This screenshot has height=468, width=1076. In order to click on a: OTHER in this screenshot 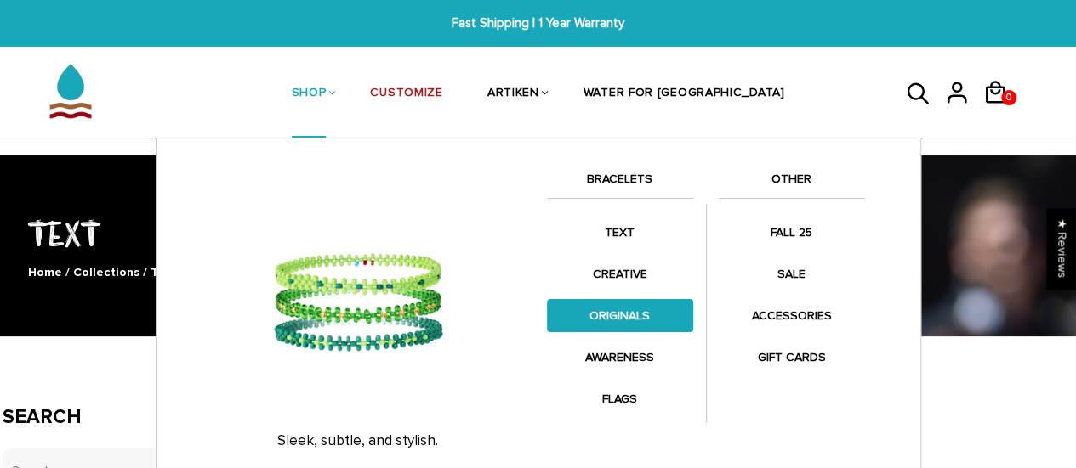, I will do `click(792, 184)`.